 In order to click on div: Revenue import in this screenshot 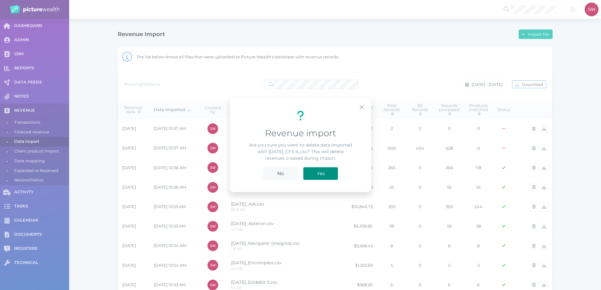, I will do `click(300, 133)`.